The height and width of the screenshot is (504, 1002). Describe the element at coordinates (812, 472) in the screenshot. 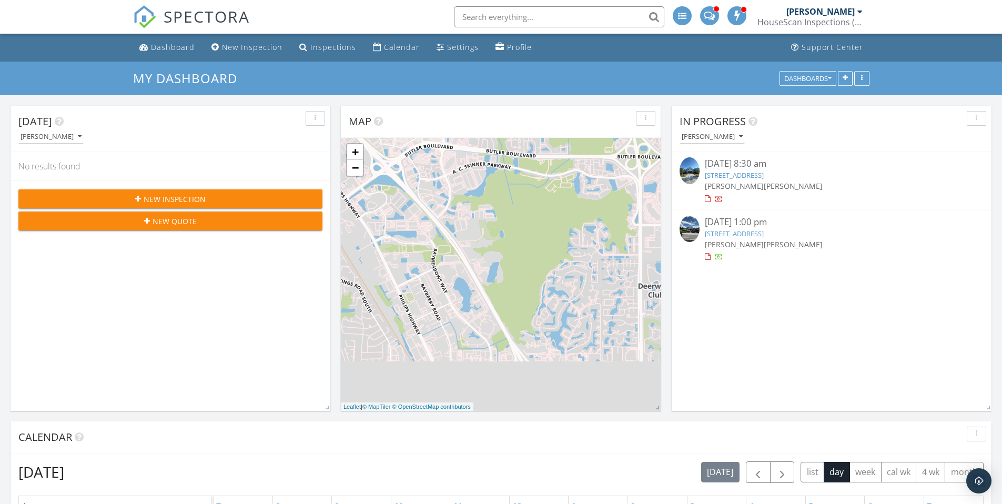

I see `button: list` at that location.